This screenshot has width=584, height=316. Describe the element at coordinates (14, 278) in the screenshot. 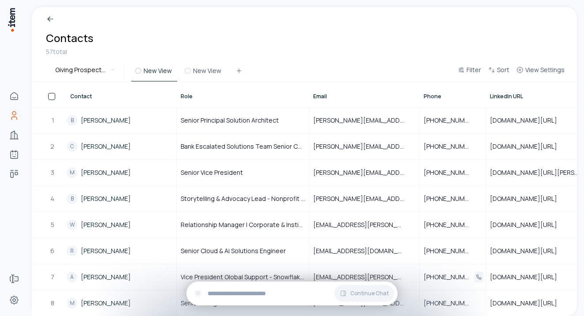

I see `a: Forms` at that location.